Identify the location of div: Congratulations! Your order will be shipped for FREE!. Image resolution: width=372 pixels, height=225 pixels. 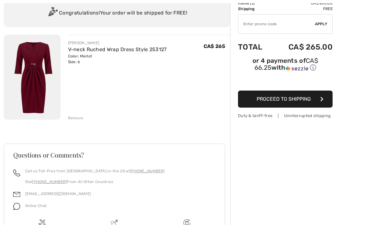
(117, 13).